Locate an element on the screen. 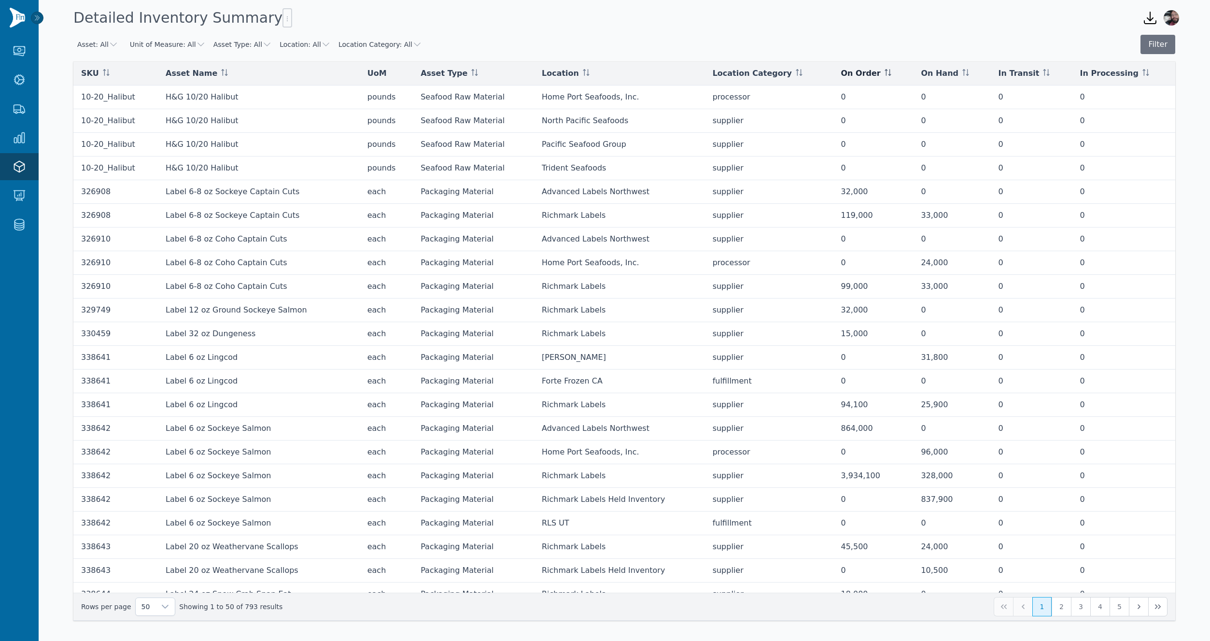  div: 15,000 is located at coordinates (873, 334).